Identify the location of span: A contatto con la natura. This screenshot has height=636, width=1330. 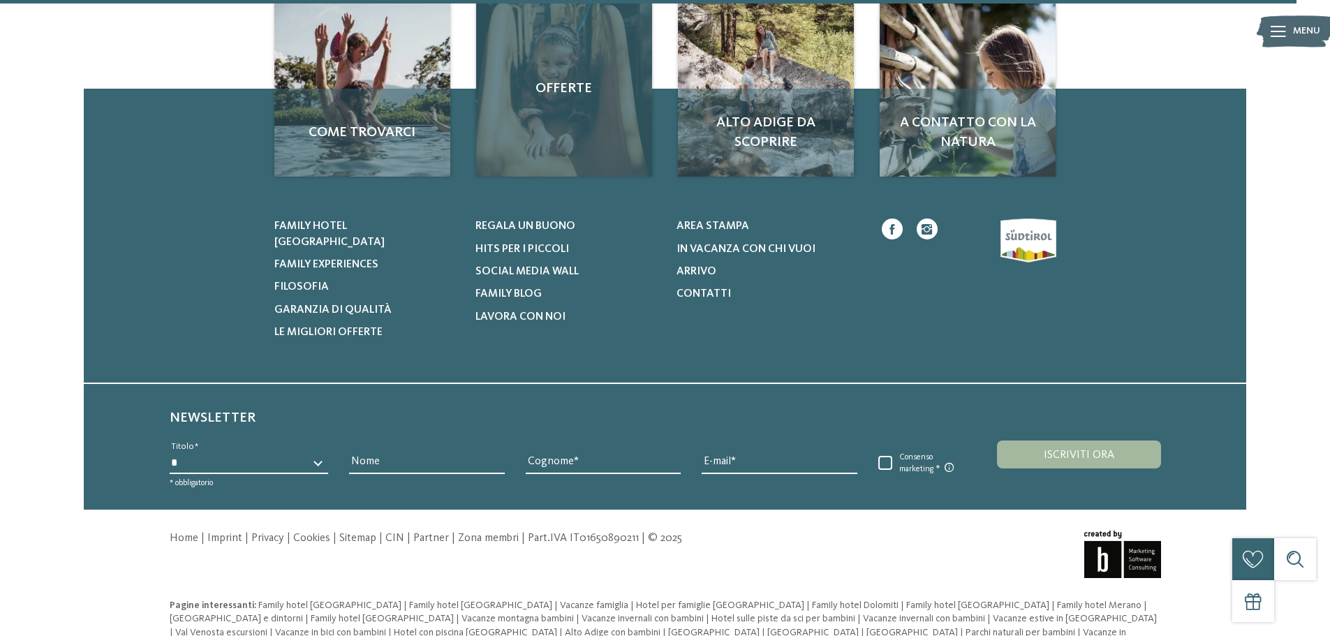
(967, 133).